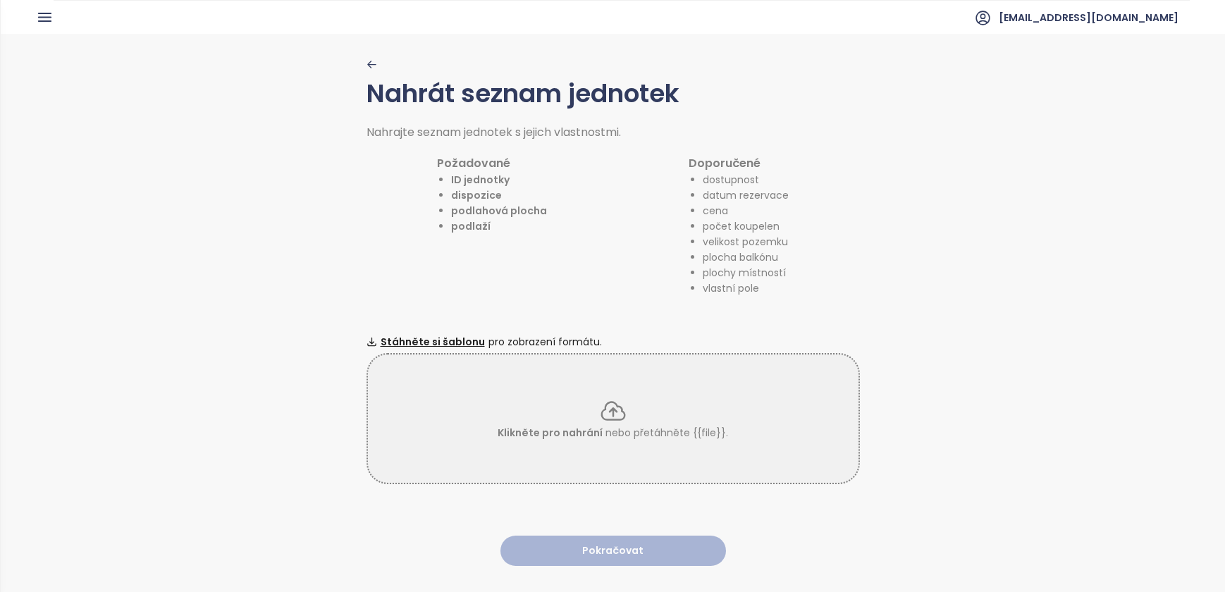  Describe the element at coordinates (613, 342) in the screenshot. I see `div: pro zobrazení formátu.` at that location.